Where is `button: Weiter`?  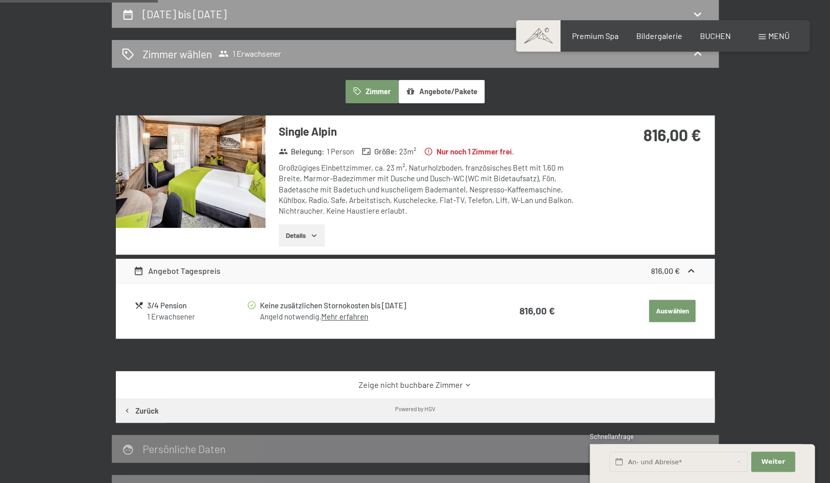
button: Weiter is located at coordinates (773, 461).